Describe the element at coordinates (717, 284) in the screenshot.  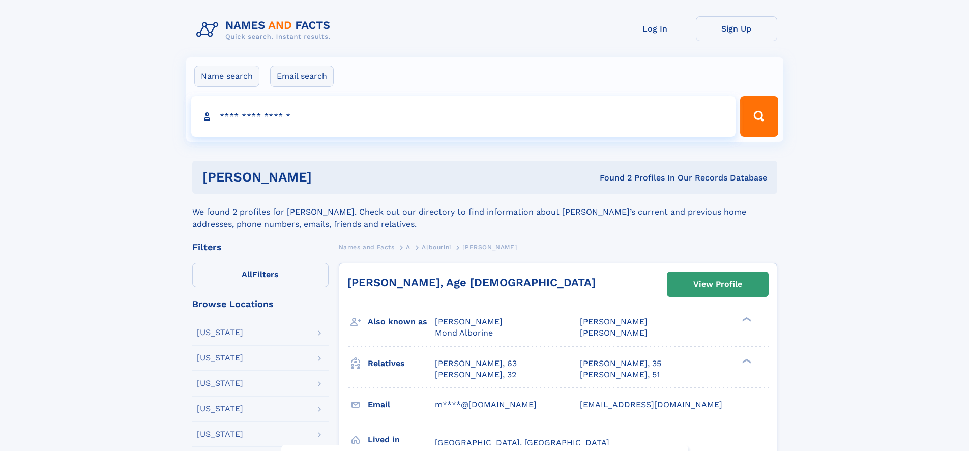
I see `div: View Profile` at that location.